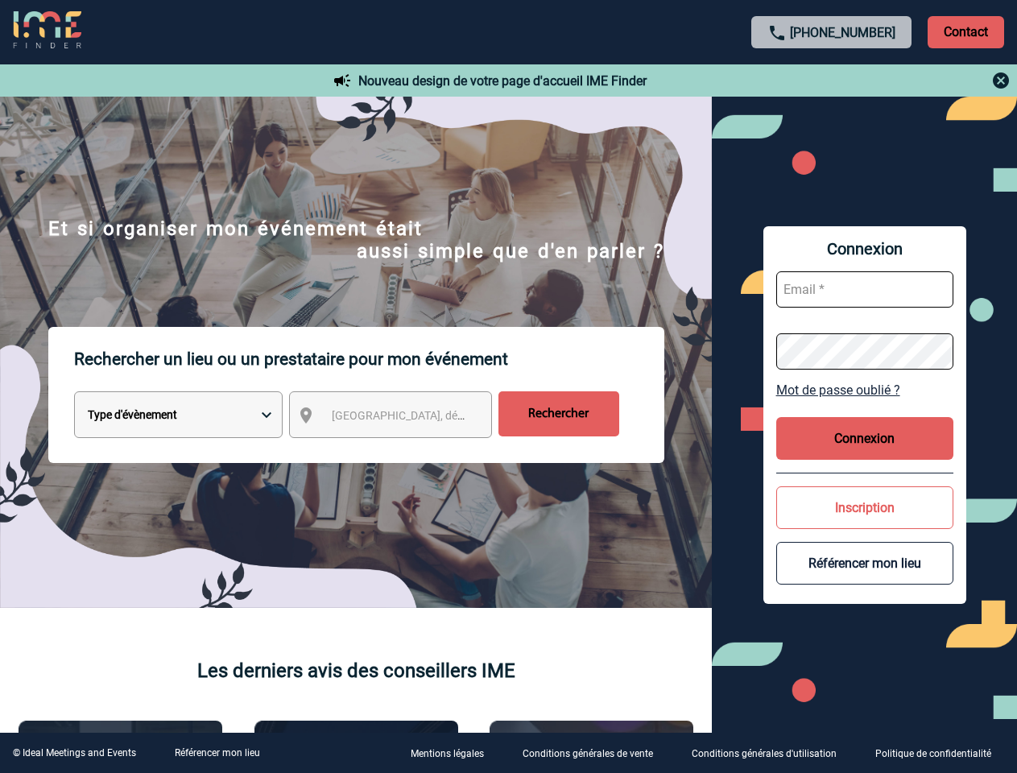  I want to click on p: Conditions générales d'utilisation, so click(764, 754).